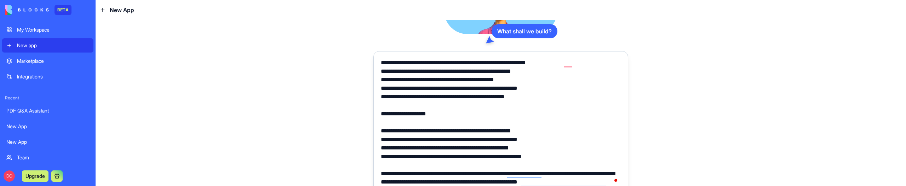 The image size is (906, 186). What do you see at coordinates (35, 176) in the screenshot?
I see `button: Upgrade` at bounding box center [35, 176].